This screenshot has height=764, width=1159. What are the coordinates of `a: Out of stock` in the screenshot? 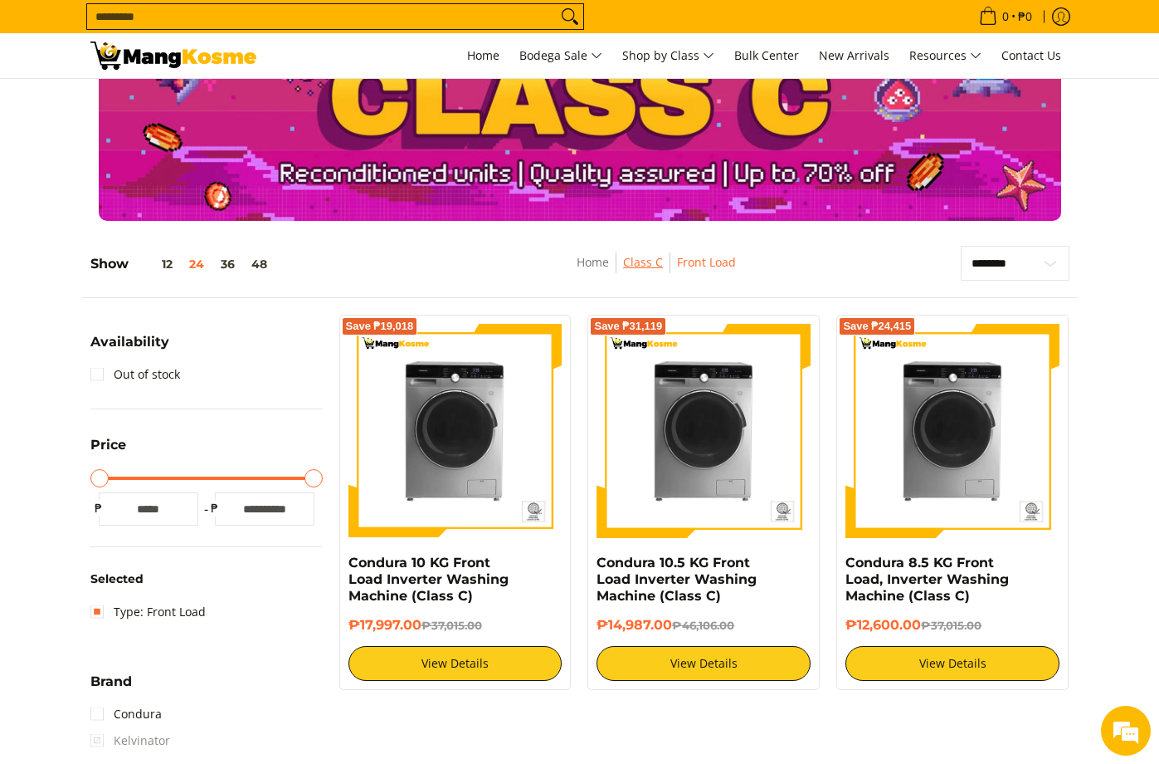 It's located at (135, 374).